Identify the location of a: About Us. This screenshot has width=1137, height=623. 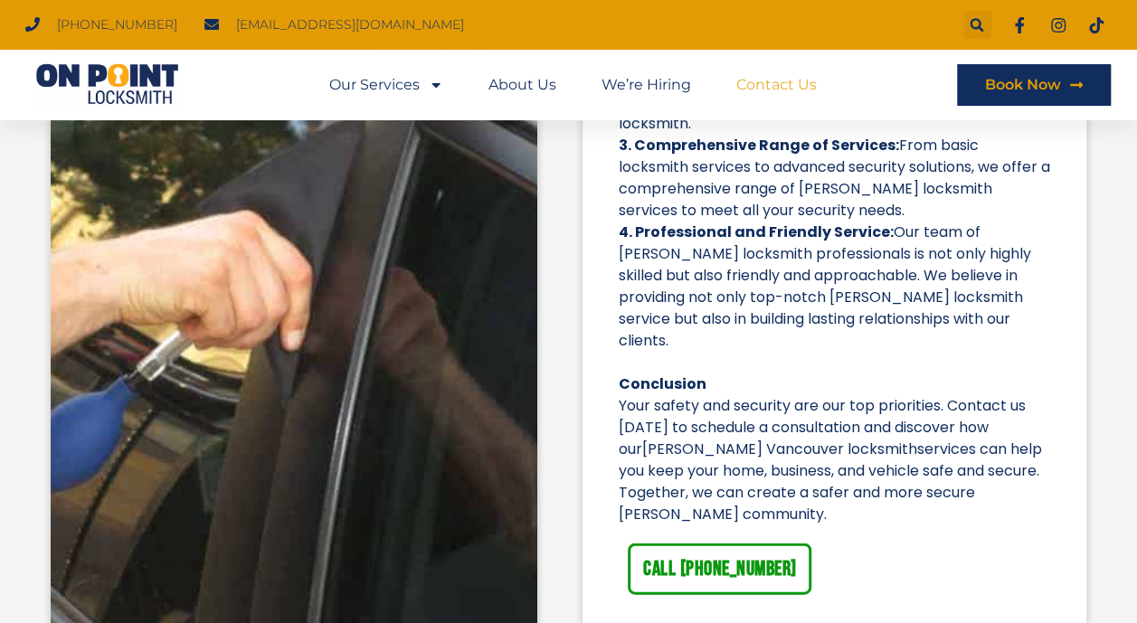
(522, 85).